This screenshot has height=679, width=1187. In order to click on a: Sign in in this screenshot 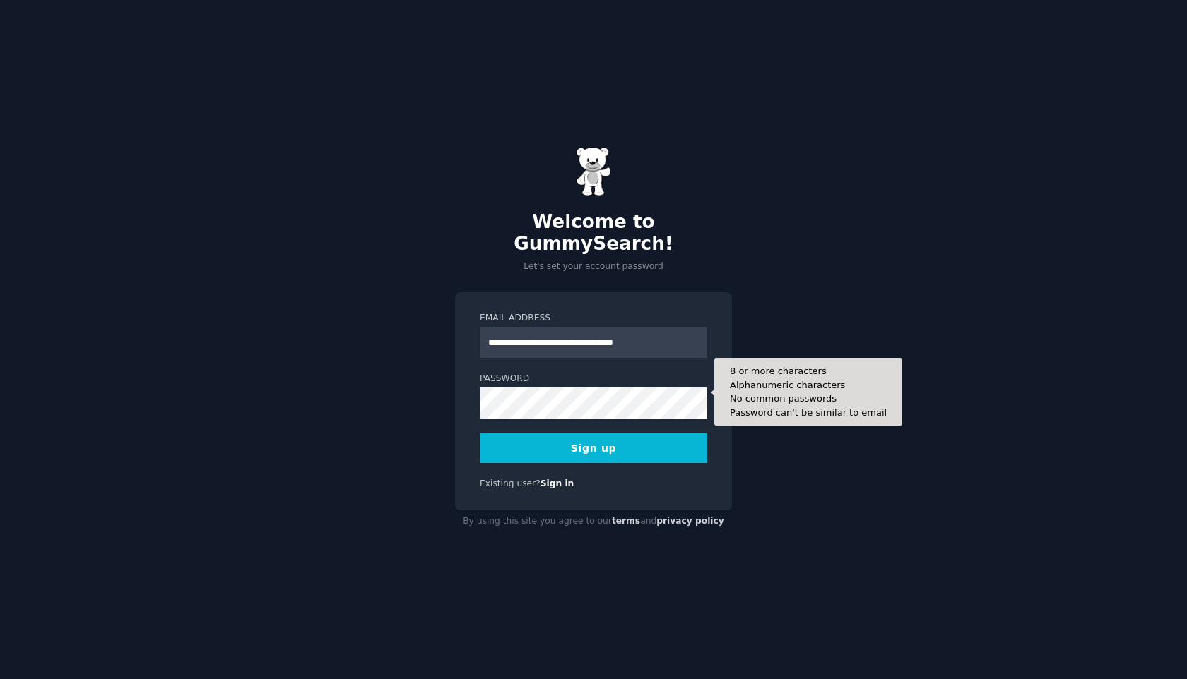, I will do `click(557, 484)`.